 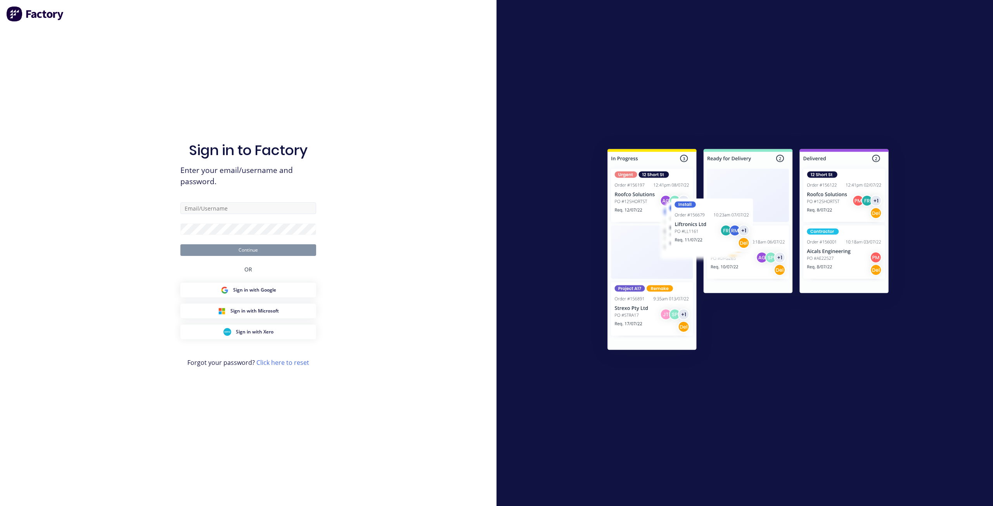 I want to click on span: Enter your email/username and password., so click(x=248, y=176).